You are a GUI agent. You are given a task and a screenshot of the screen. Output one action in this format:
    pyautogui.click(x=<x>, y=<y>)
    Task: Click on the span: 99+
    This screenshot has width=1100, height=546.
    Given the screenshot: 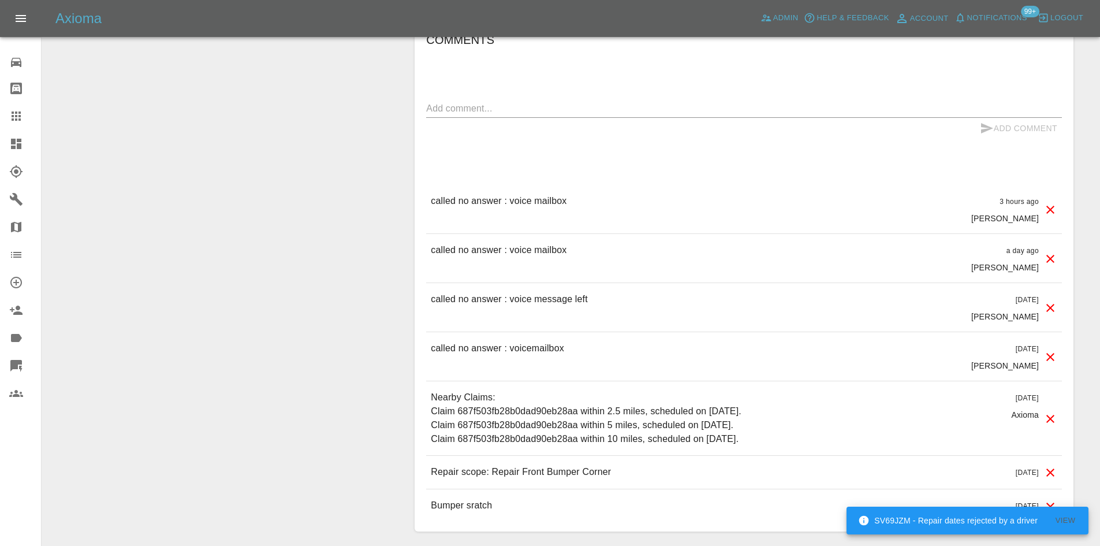 What is the action you would take?
    pyautogui.click(x=1030, y=12)
    